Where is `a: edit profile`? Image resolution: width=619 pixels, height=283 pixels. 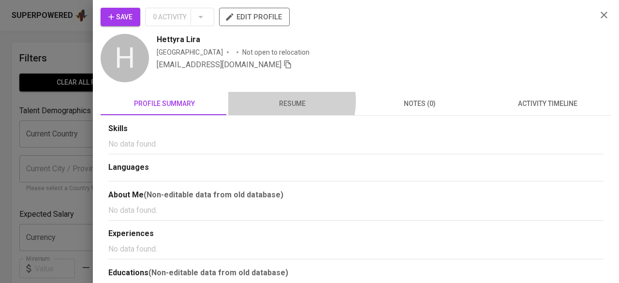 a: edit profile is located at coordinates (254, 16).